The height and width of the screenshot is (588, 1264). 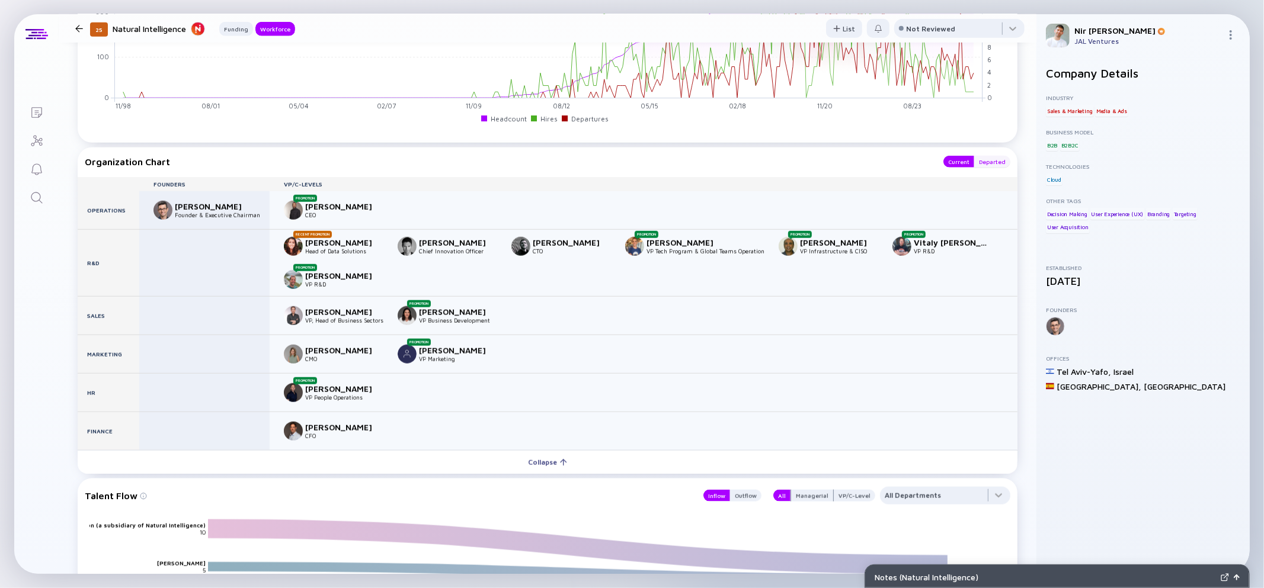 I want to click on button: Collapse, so click(x=547, y=462).